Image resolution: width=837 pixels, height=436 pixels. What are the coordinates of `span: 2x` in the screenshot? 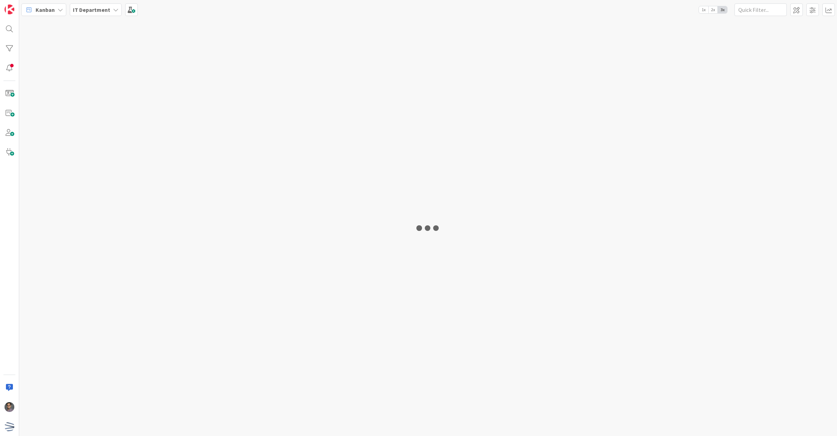 It's located at (713, 10).